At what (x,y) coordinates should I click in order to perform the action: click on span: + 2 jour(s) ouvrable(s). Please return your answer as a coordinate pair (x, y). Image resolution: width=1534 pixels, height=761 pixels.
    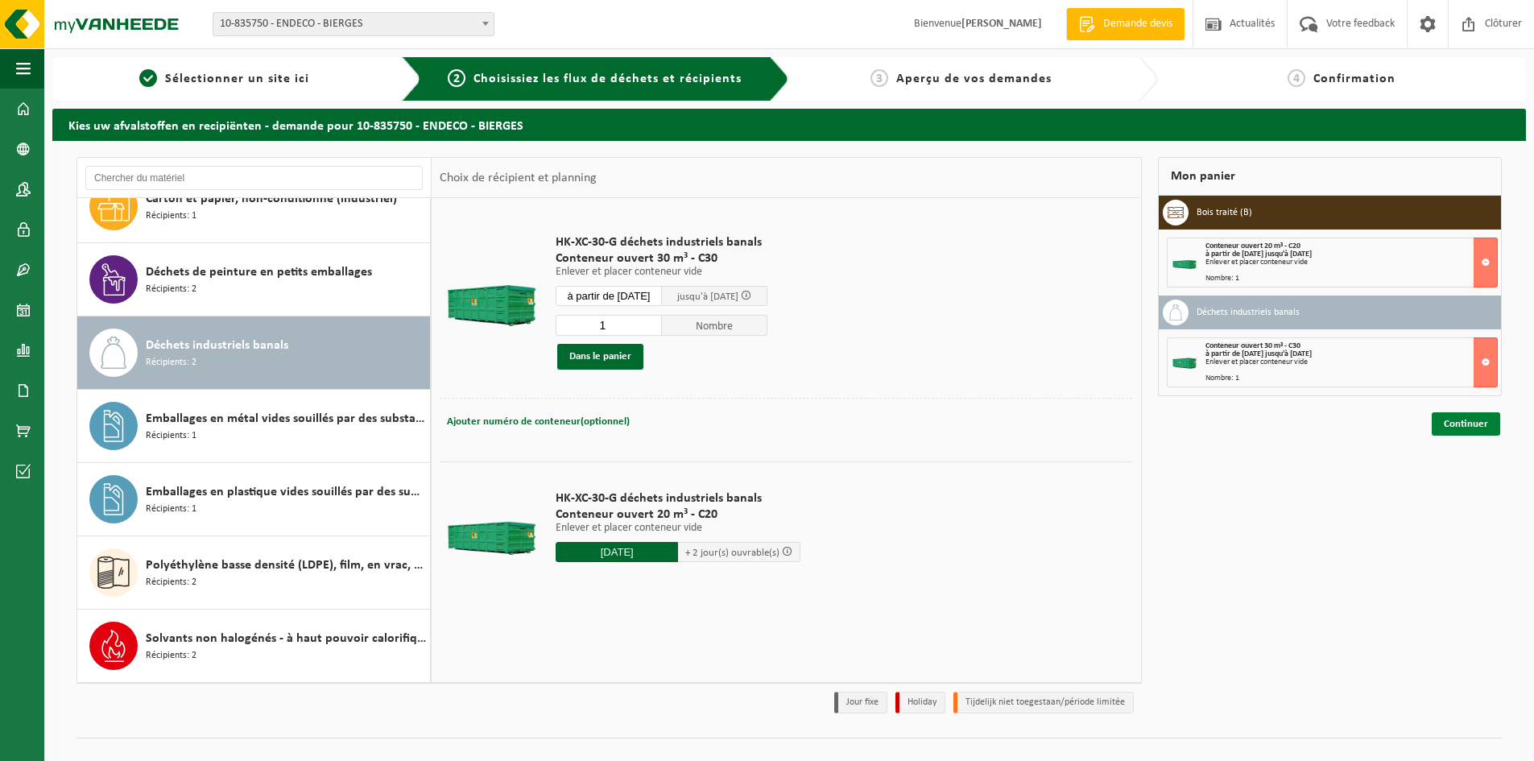
    Looking at the image, I should click on (732, 552).